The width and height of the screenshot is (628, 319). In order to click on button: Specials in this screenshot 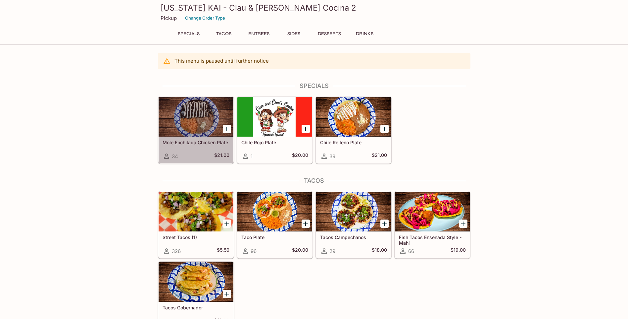, I will do `click(189, 34)`.